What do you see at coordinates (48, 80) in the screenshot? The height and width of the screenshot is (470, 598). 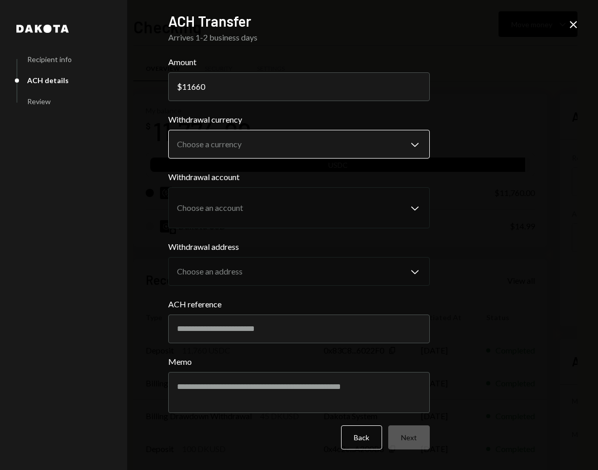 I see `div: ACH details` at bounding box center [48, 80].